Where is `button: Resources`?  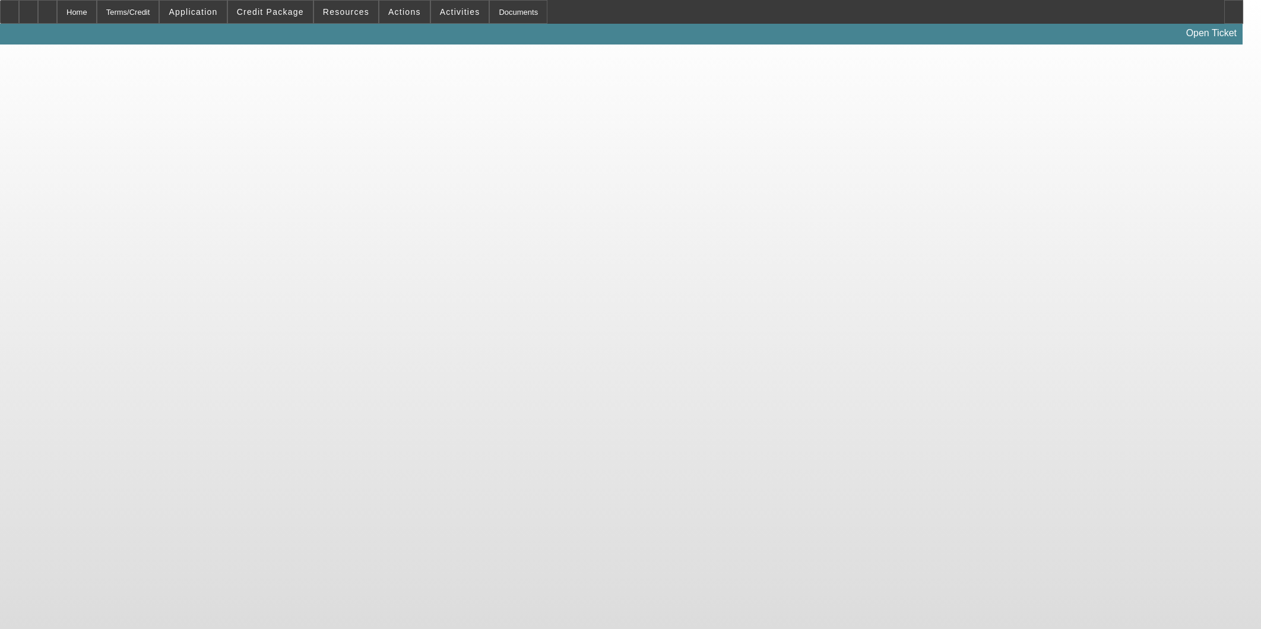 button: Resources is located at coordinates (346, 12).